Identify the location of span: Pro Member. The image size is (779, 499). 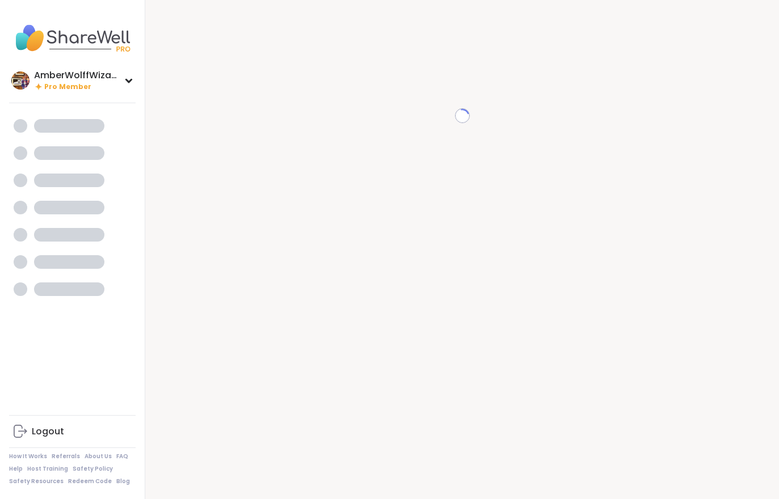
(68, 87).